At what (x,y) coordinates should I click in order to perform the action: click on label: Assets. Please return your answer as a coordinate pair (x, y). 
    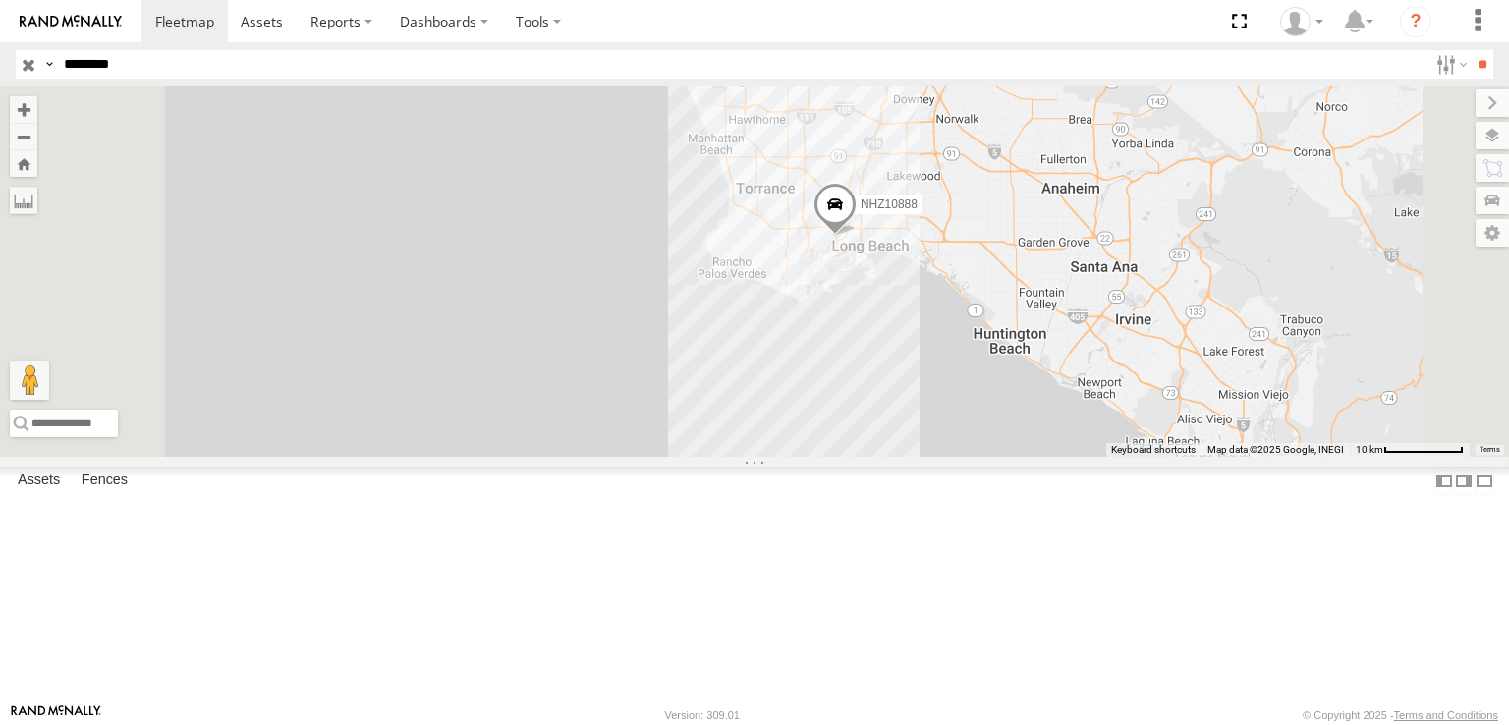
    Looking at the image, I should click on (38, 482).